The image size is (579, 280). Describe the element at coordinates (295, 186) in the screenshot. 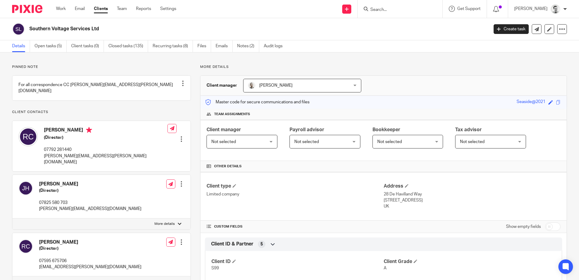

I see `h4: Client type` at that location.